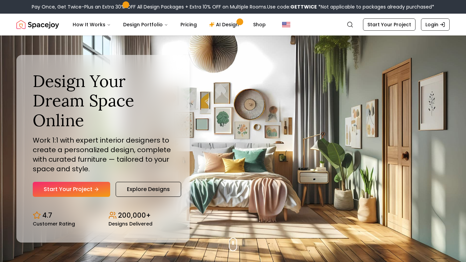 This screenshot has height=262, width=466. What do you see at coordinates (103, 101) in the screenshot?
I see `h1: Design Your Dream Space Online` at bounding box center [103, 101].